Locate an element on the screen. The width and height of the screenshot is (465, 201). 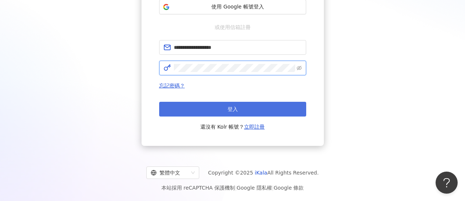
span: 還沒有 Kolr 帳號？ is located at coordinates (233, 127).